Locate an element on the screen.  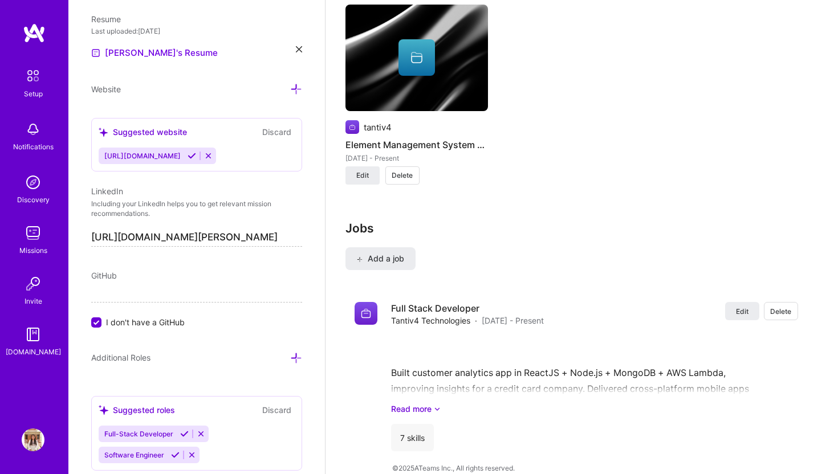
h4: Full Stack Developer is located at coordinates (468, 308).